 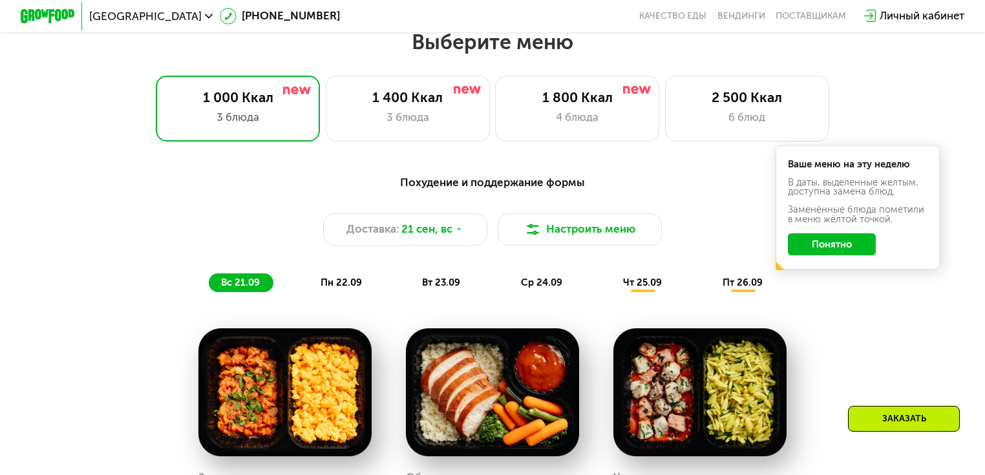 I want to click on a: Вендинги, so click(x=741, y=16).